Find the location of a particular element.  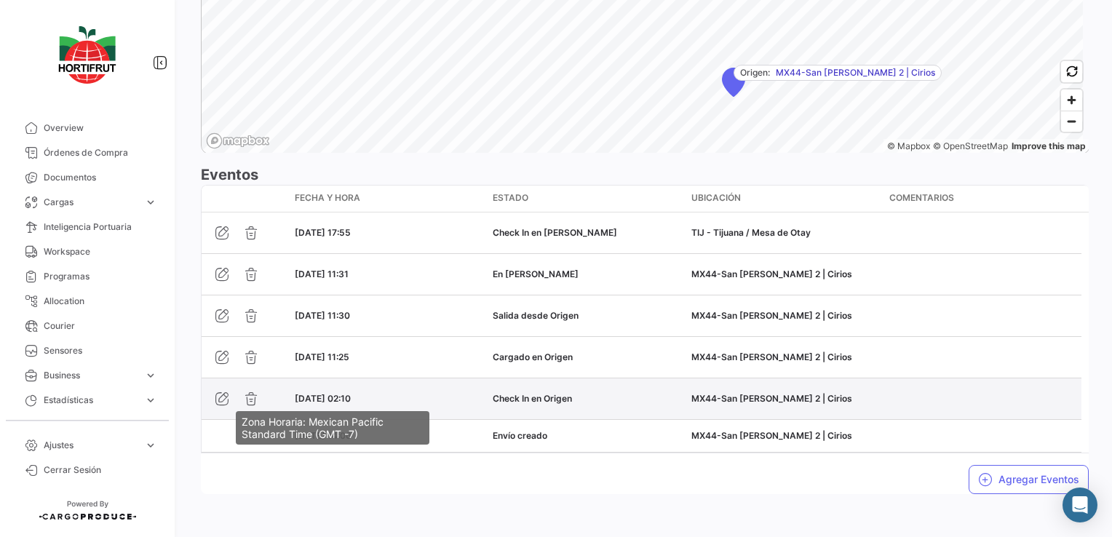

span: Origen: is located at coordinates (754, 73).